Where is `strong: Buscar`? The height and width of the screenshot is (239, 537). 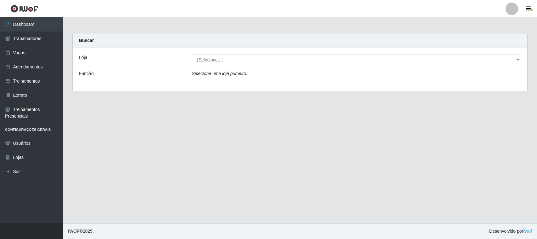
strong: Buscar is located at coordinates (86, 40).